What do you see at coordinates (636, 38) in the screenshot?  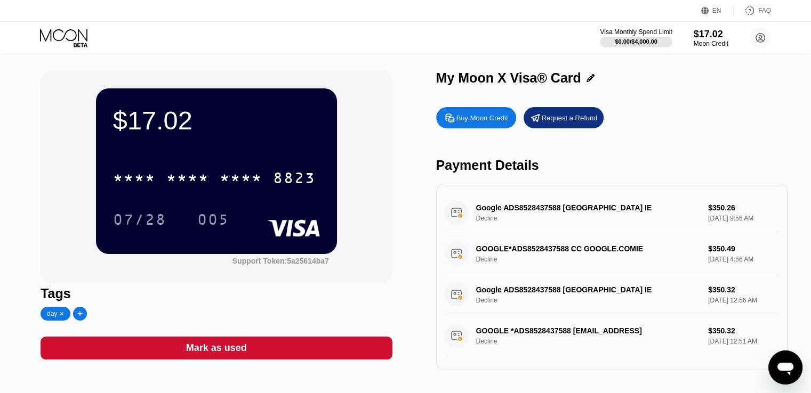 I see `div: Visa Monthly Spend Limit$0.00/$4,000.00` at bounding box center [636, 38].